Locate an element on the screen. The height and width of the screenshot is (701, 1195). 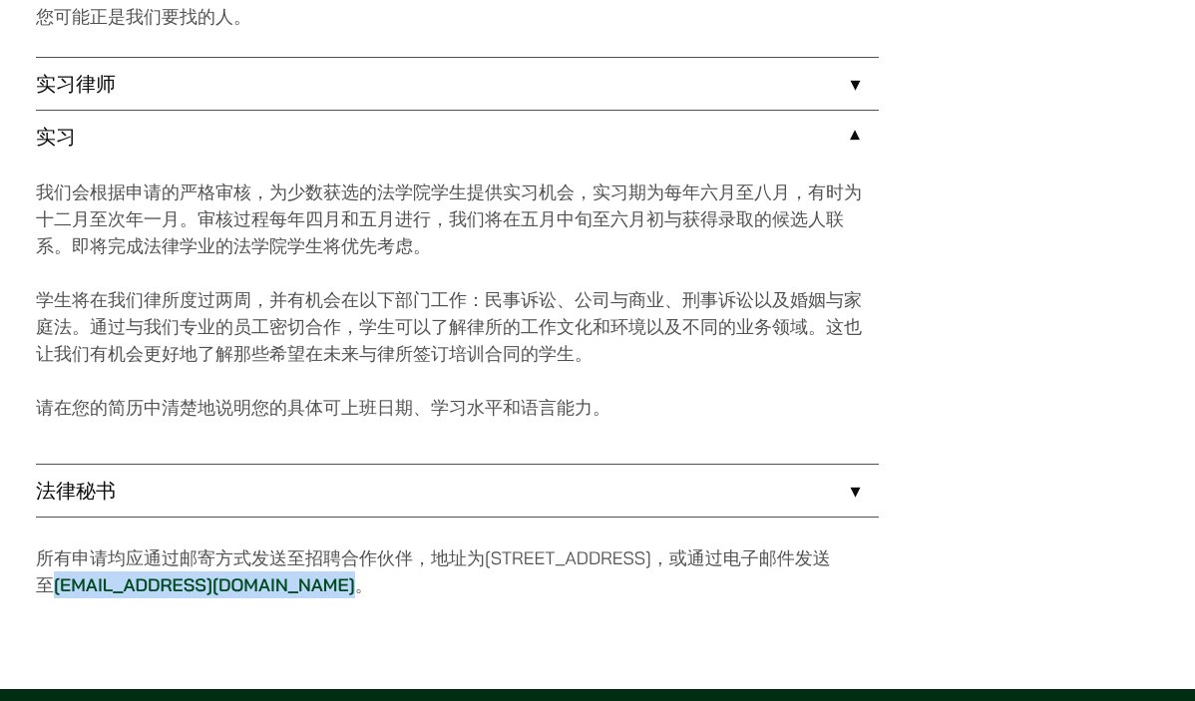
a: 实习律师 is located at coordinates (457, 84).